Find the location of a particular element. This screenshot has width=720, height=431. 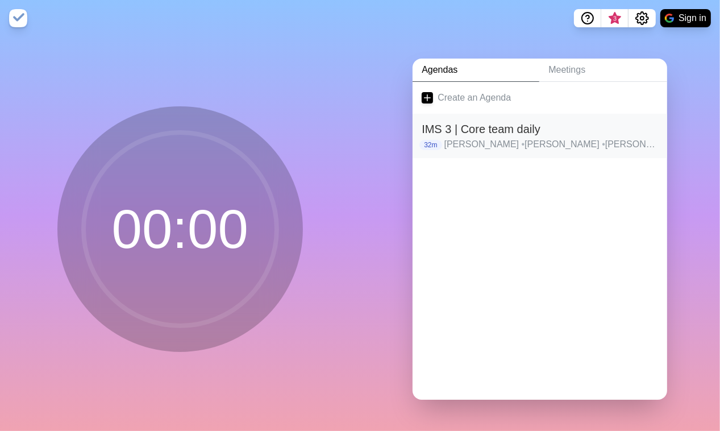

h2: IMS 3 | Core team daily is located at coordinates (540, 129).